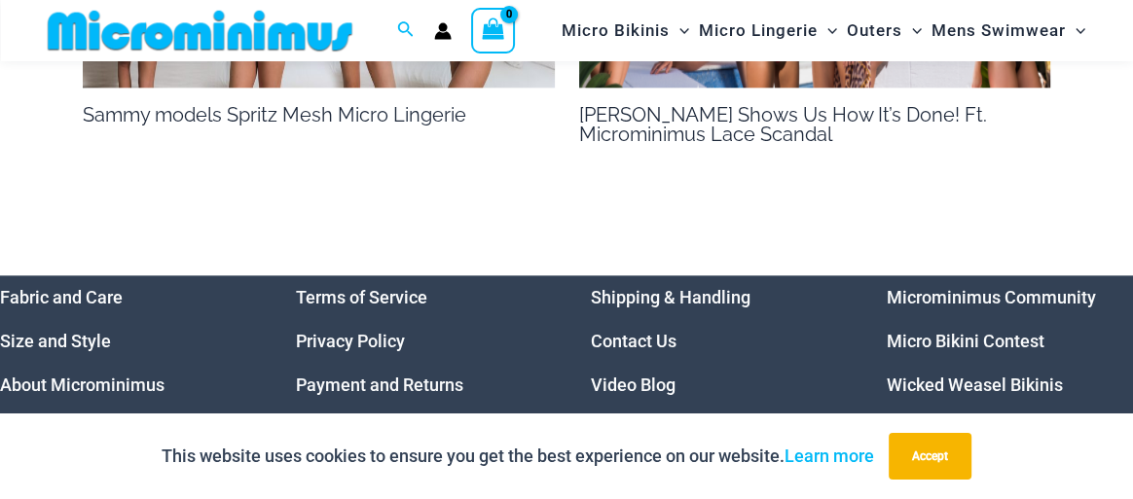 The image size is (1133, 499). I want to click on a: Mens SwimwearMenu ToggleMenu Toggle, so click(1008, 30).